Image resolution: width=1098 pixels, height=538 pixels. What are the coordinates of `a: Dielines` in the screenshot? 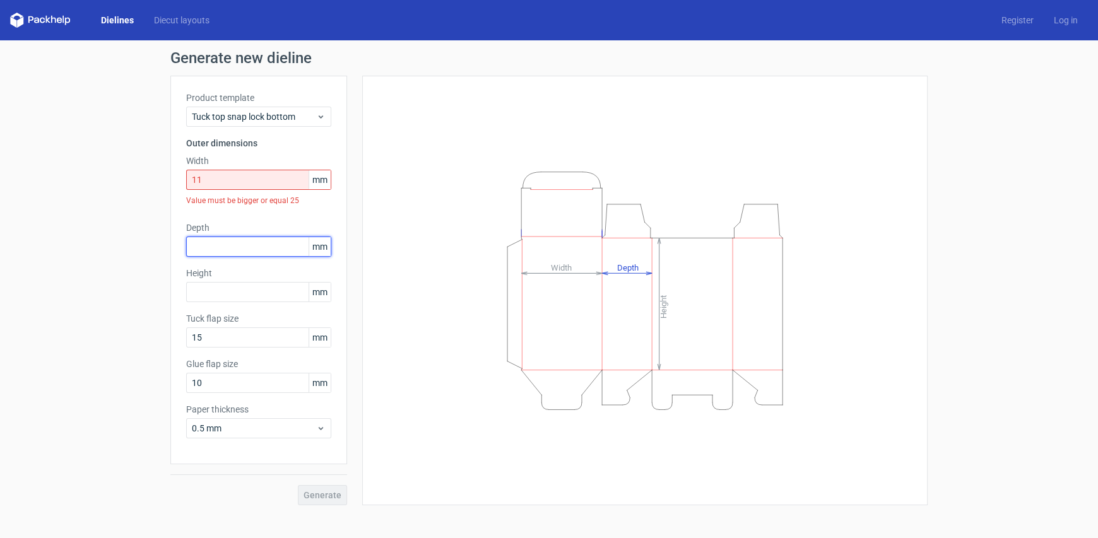 It's located at (117, 20).